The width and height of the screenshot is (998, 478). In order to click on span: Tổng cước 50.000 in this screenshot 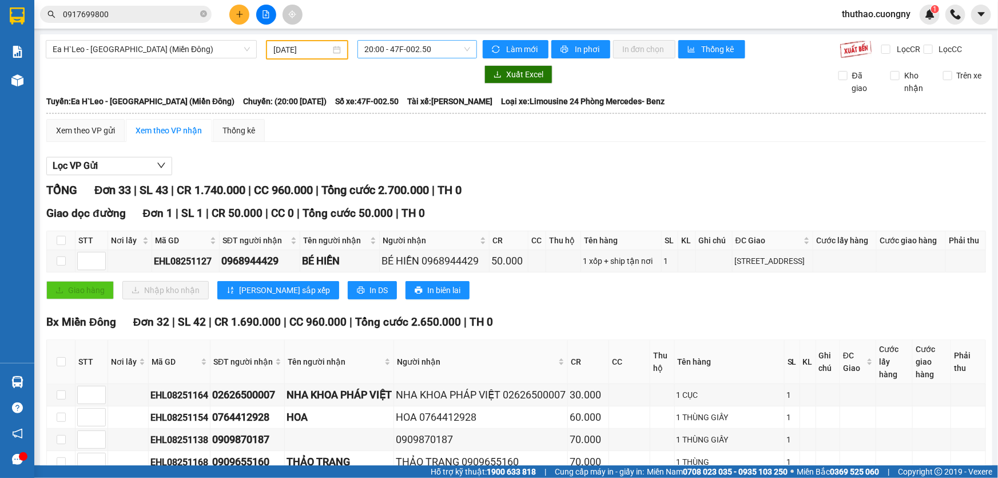, I will do `click(348, 213)`.